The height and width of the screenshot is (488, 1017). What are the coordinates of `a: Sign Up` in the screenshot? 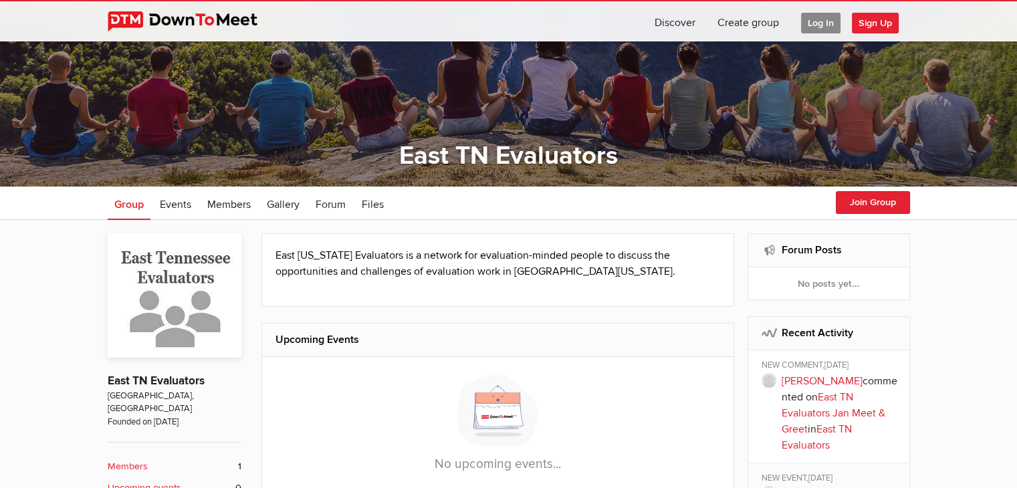 It's located at (881, 21).